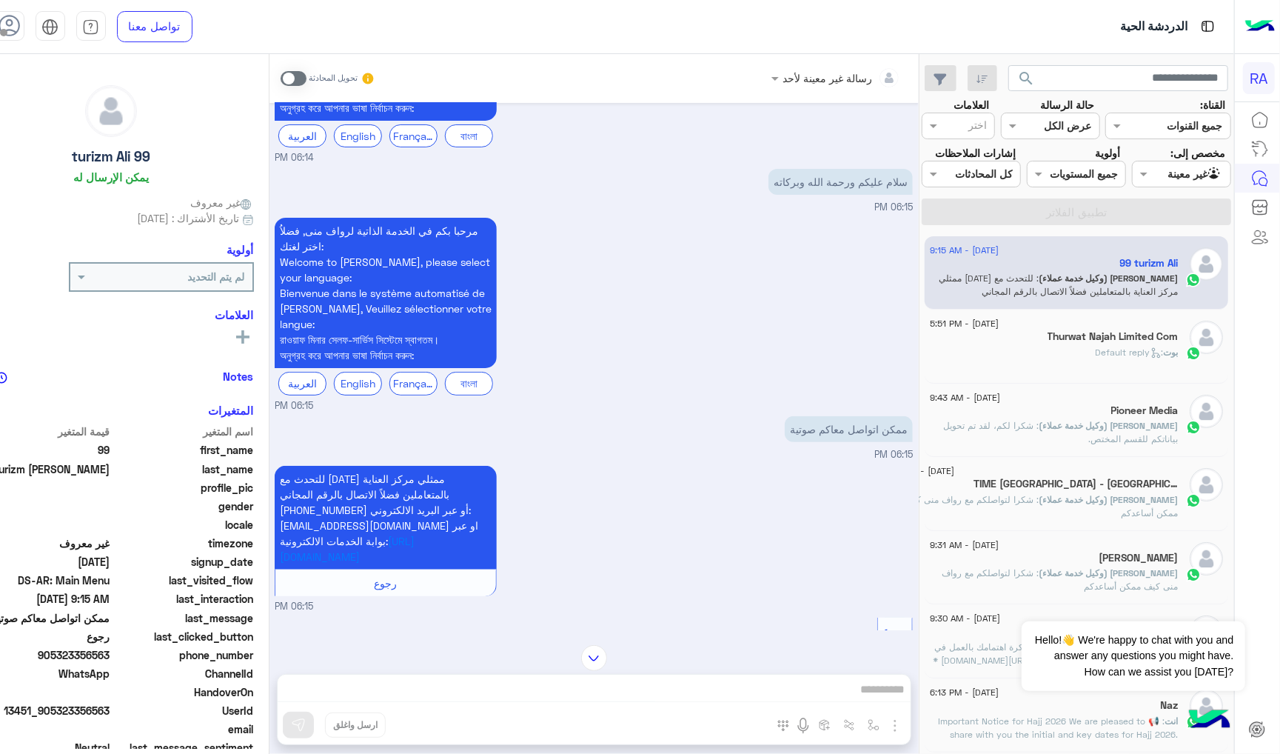 This screenshot has height=754, width=1280. I want to click on label: حالة الرسالة, so click(1067, 104).